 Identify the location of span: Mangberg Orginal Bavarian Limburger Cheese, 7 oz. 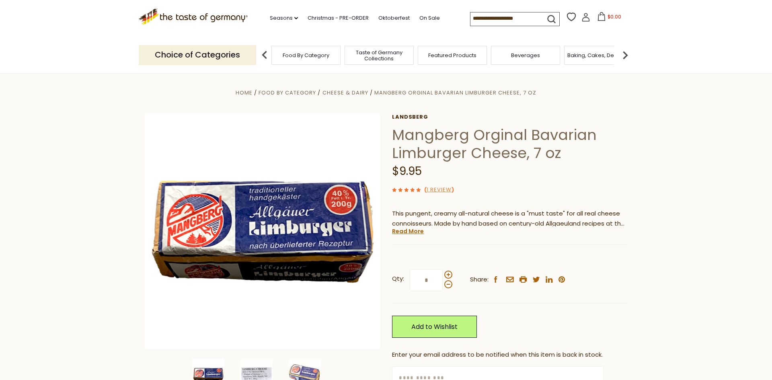
(455, 92).